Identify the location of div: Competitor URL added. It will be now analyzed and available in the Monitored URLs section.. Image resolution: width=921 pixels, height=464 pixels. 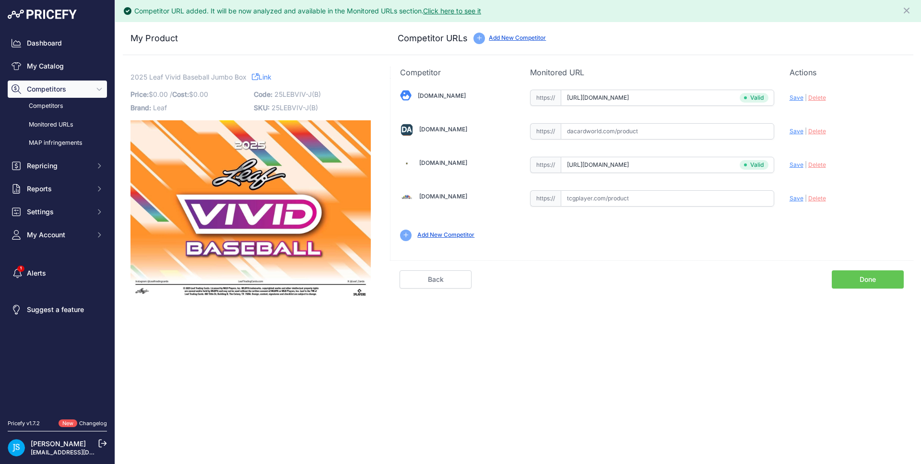
(308, 11).